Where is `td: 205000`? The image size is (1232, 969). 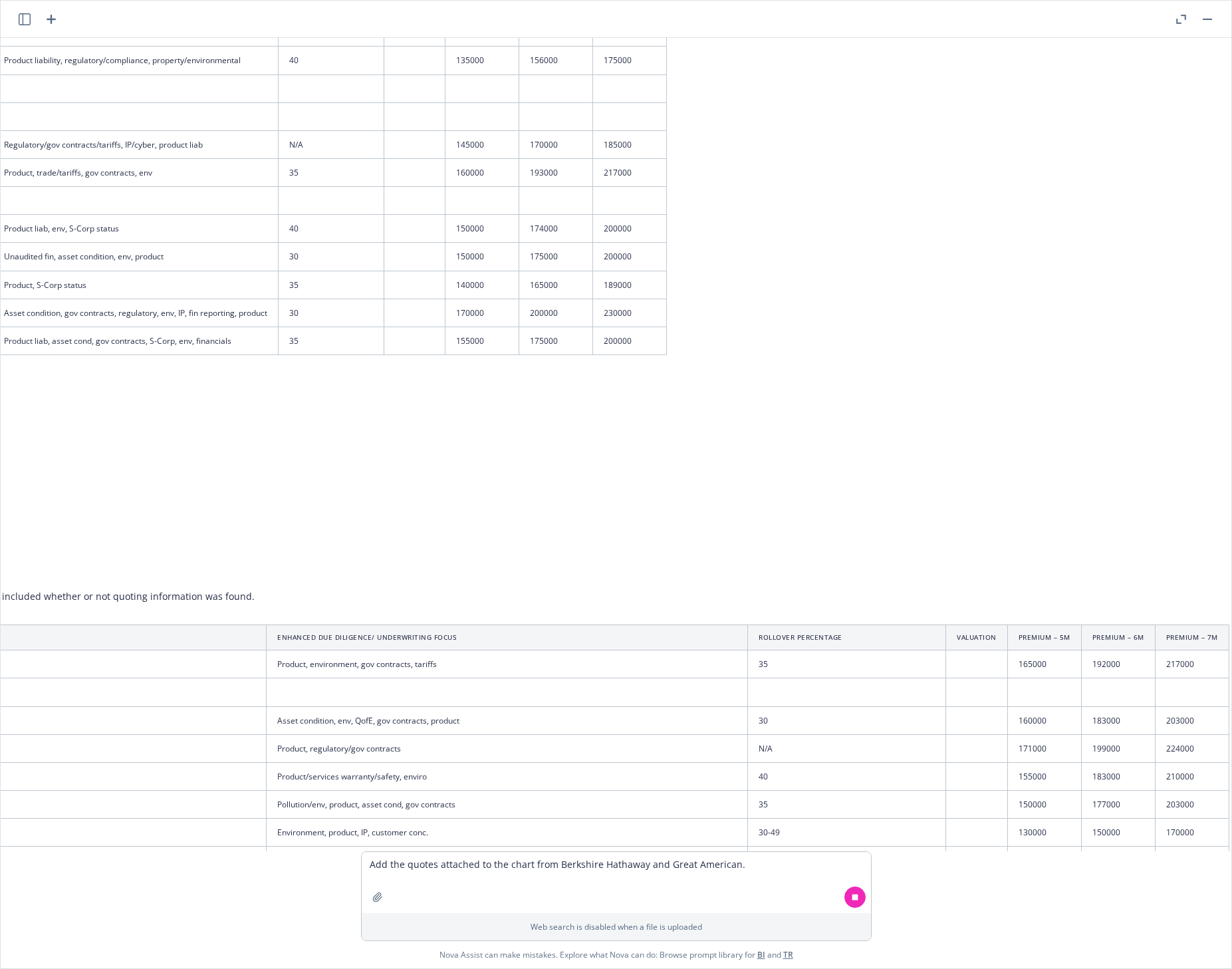
td: 205000 is located at coordinates (1117, 860).